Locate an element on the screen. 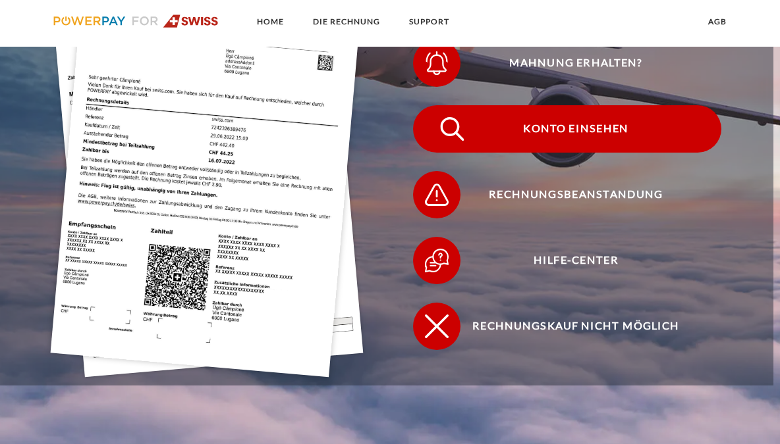 This screenshot has width=780, height=444. img: qb_warning.svg is located at coordinates (436, 194).